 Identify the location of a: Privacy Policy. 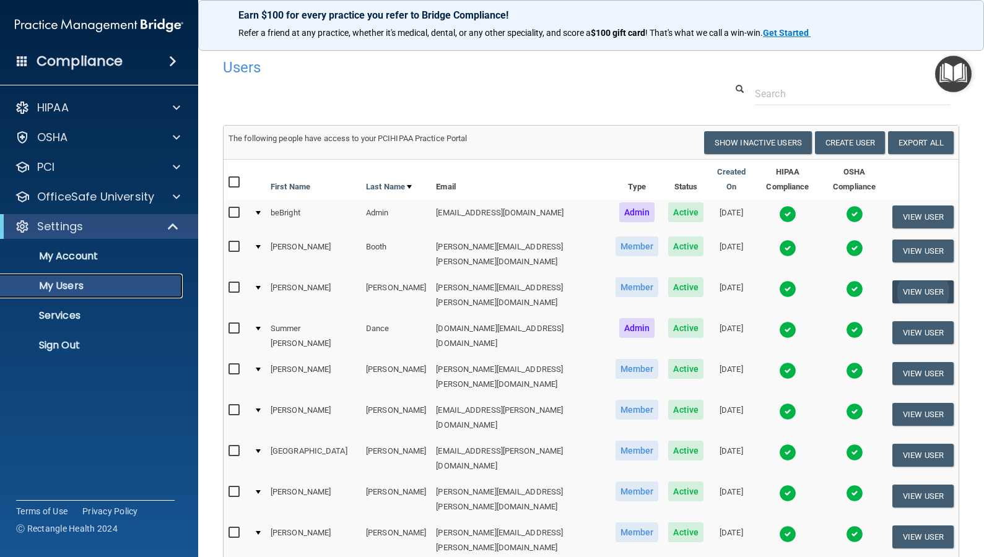
(110, 511).